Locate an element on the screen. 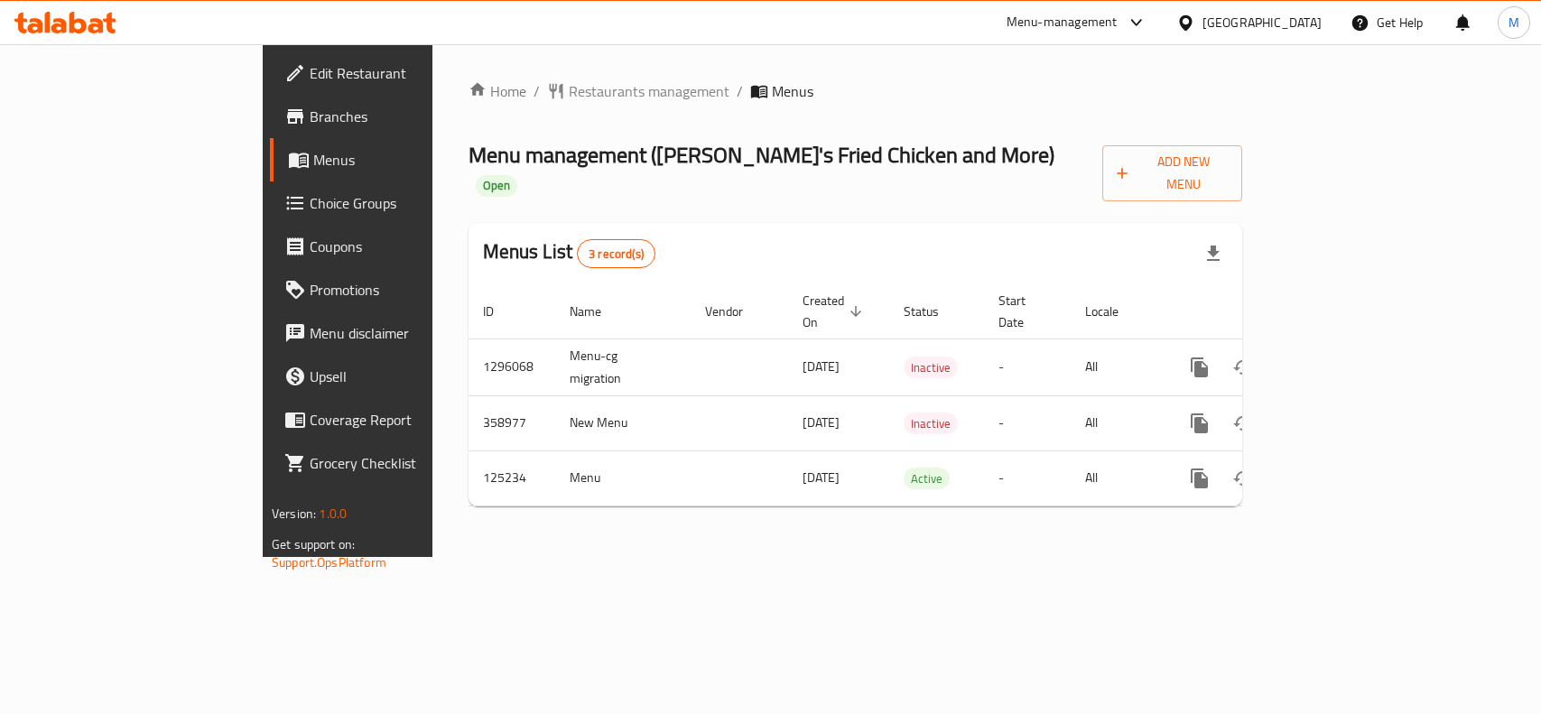 The height and width of the screenshot is (714, 1541). span: Version: is located at coordinates (293, 514).